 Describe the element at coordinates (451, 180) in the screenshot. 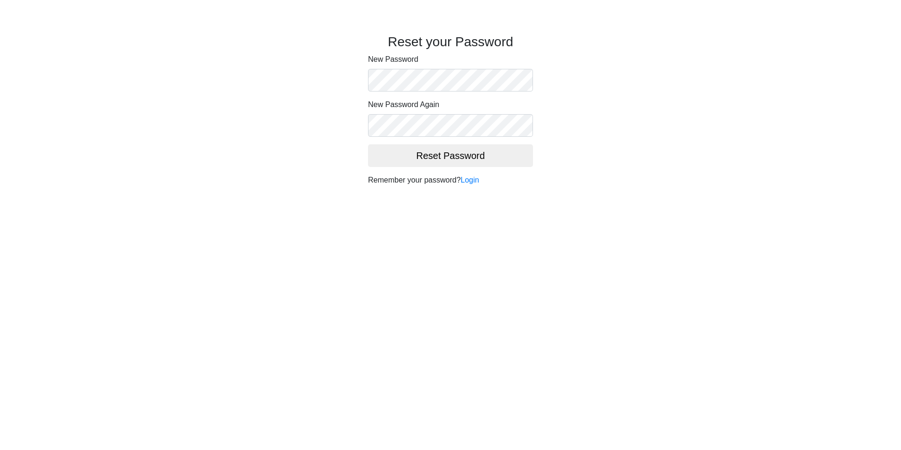

I see `p: Remember your password?` at that location.